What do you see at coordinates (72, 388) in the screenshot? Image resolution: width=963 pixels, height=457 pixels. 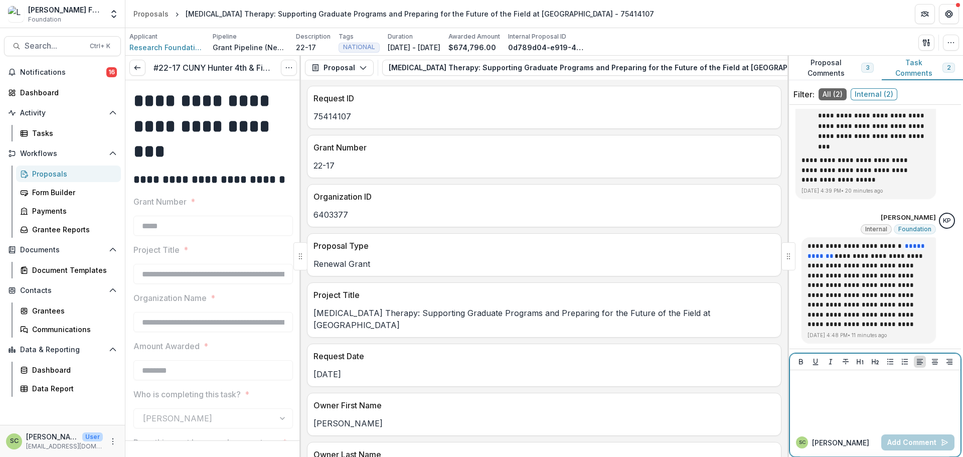 I see `div: Data Report` at bounding box center [72, 388].